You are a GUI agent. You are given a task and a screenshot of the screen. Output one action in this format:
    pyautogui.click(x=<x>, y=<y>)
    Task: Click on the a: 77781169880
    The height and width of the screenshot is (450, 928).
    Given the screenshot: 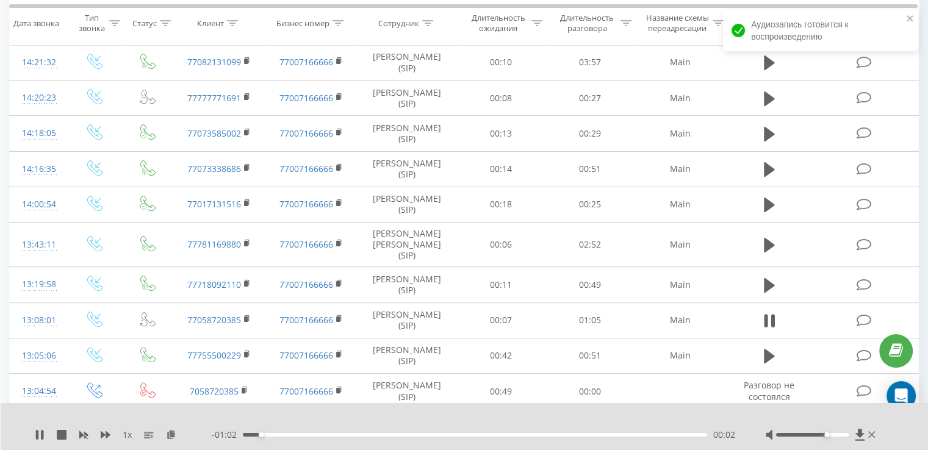 What is the action you would take?
    pyautogui.click(x=214, y=244)
    